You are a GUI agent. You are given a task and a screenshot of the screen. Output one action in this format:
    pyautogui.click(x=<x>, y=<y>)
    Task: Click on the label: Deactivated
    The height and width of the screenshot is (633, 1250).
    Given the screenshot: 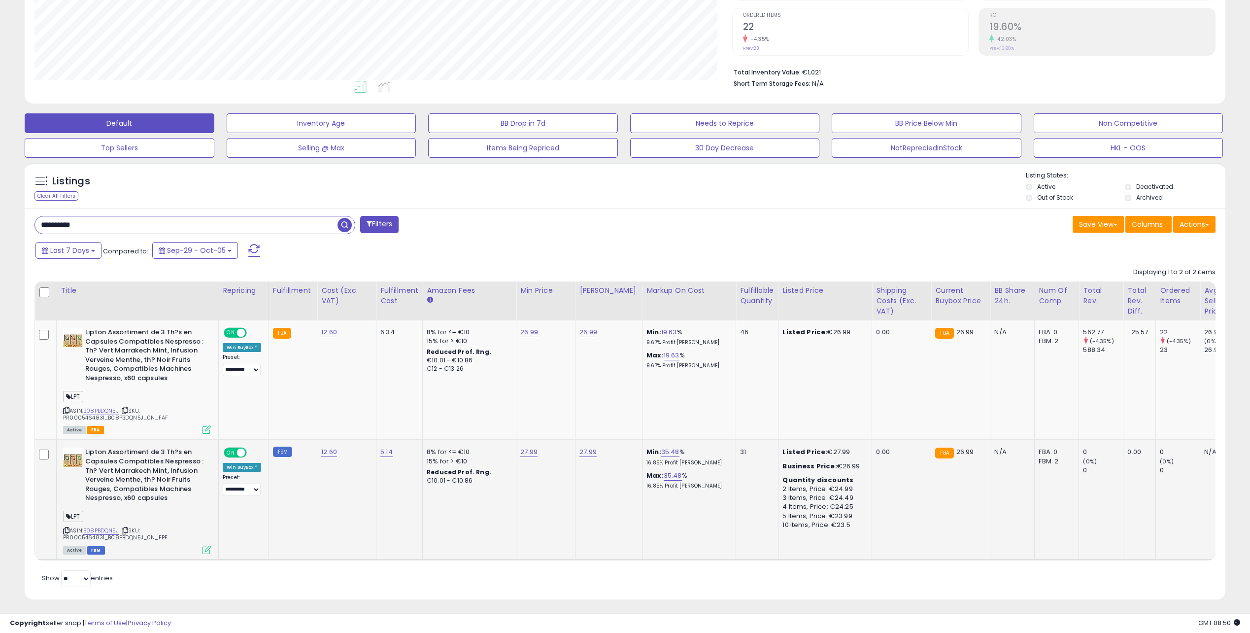 What is the action you would take?
    pyautogui.click(x=1154, y=186)
    